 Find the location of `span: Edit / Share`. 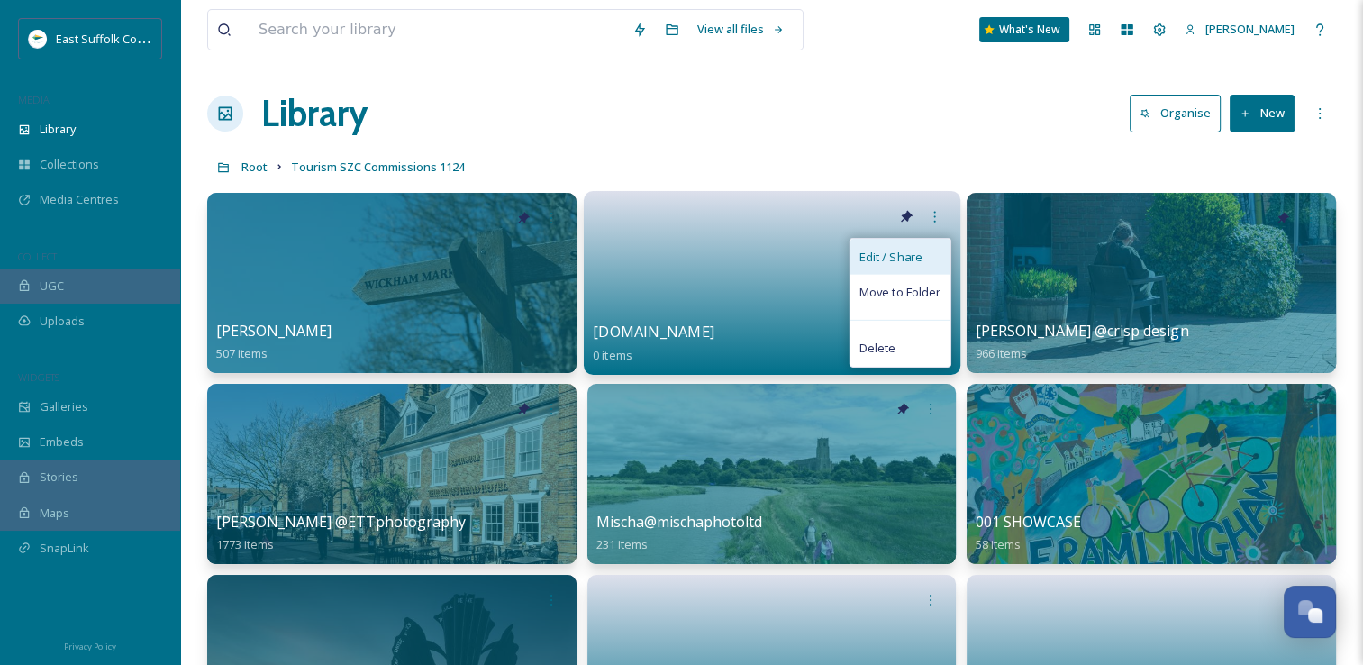

span: Edit / Share is located at coordinates (890, 257).